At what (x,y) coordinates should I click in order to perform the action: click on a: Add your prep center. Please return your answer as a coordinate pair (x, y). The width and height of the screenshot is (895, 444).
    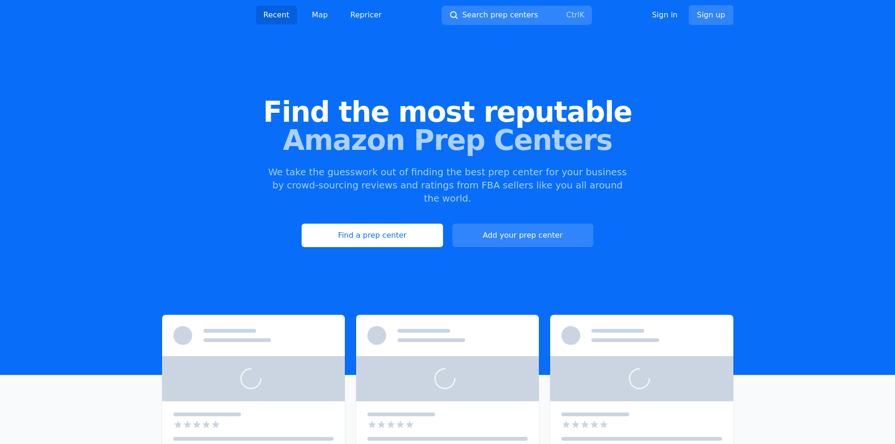
    Looking at the image, I should click on (523, 235).